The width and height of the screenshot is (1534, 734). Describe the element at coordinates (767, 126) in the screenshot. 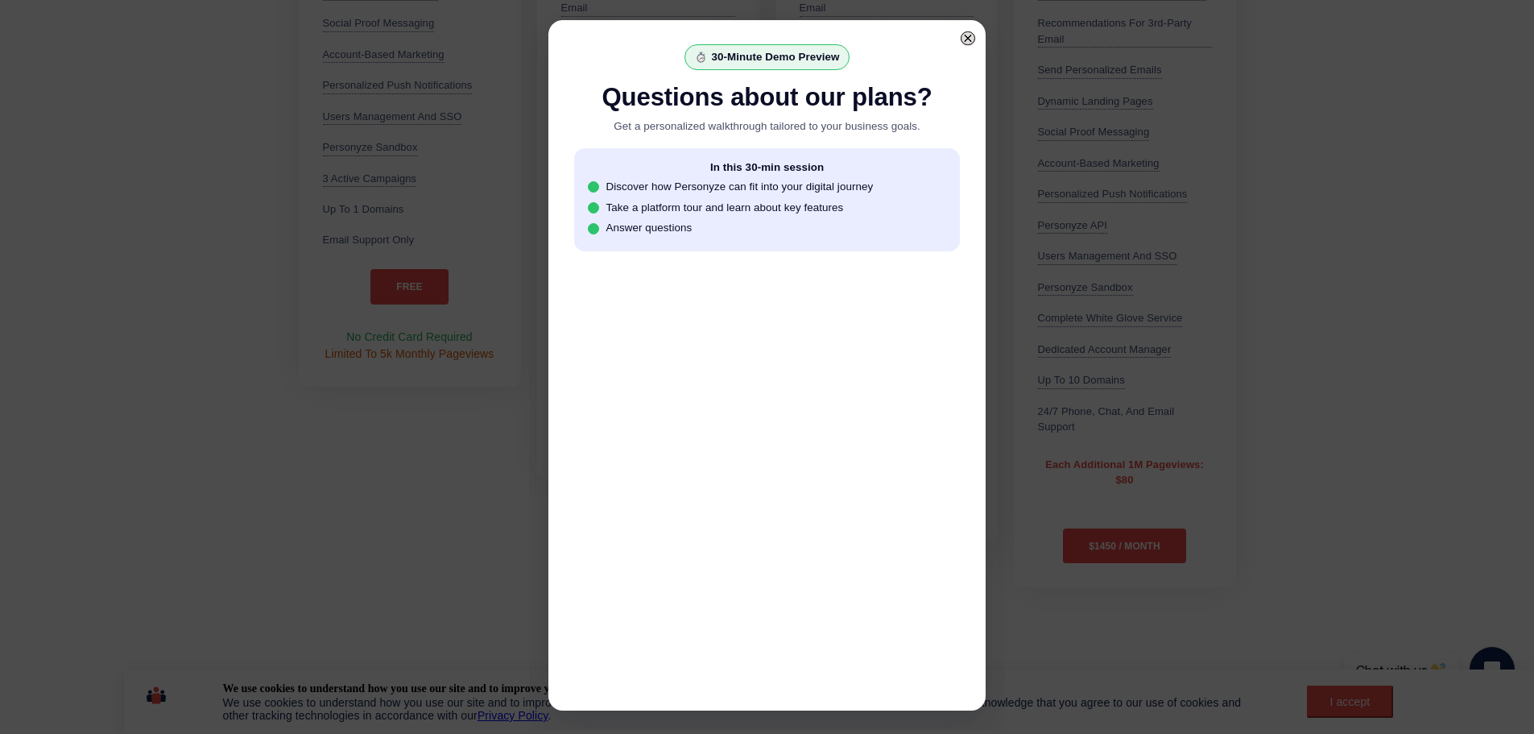

I see `div: Get a personalized walkthrough tailored to your business goals.` at that location.